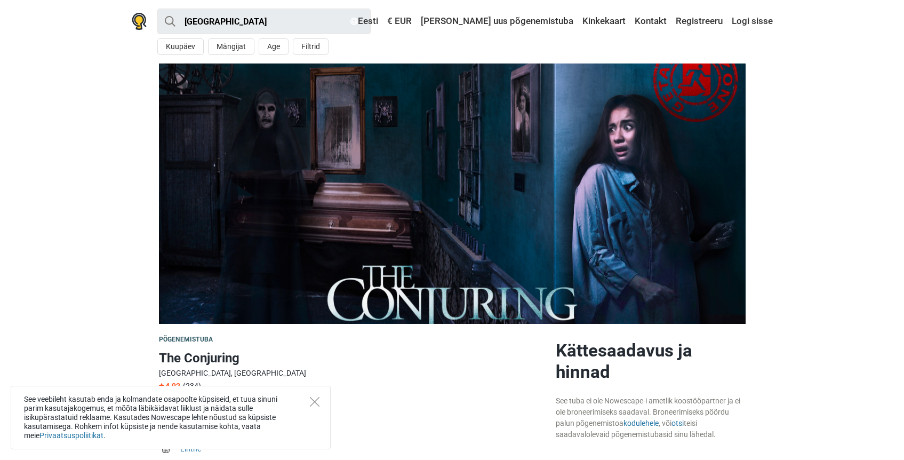 The image size is (904, 460). Describe the element at coordinates (364, 434) in the screenshot. I see `td: 2 - 7 mängijat` at that location.